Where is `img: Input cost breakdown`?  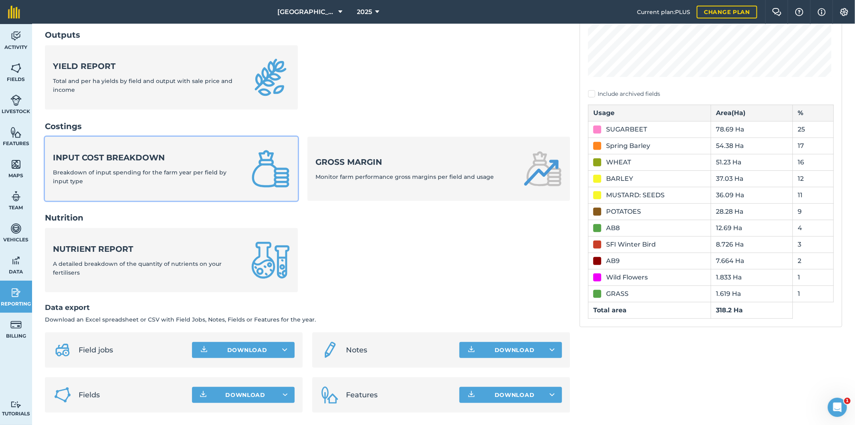 img: Input cost breakdown is located at coordinates (271, 169).